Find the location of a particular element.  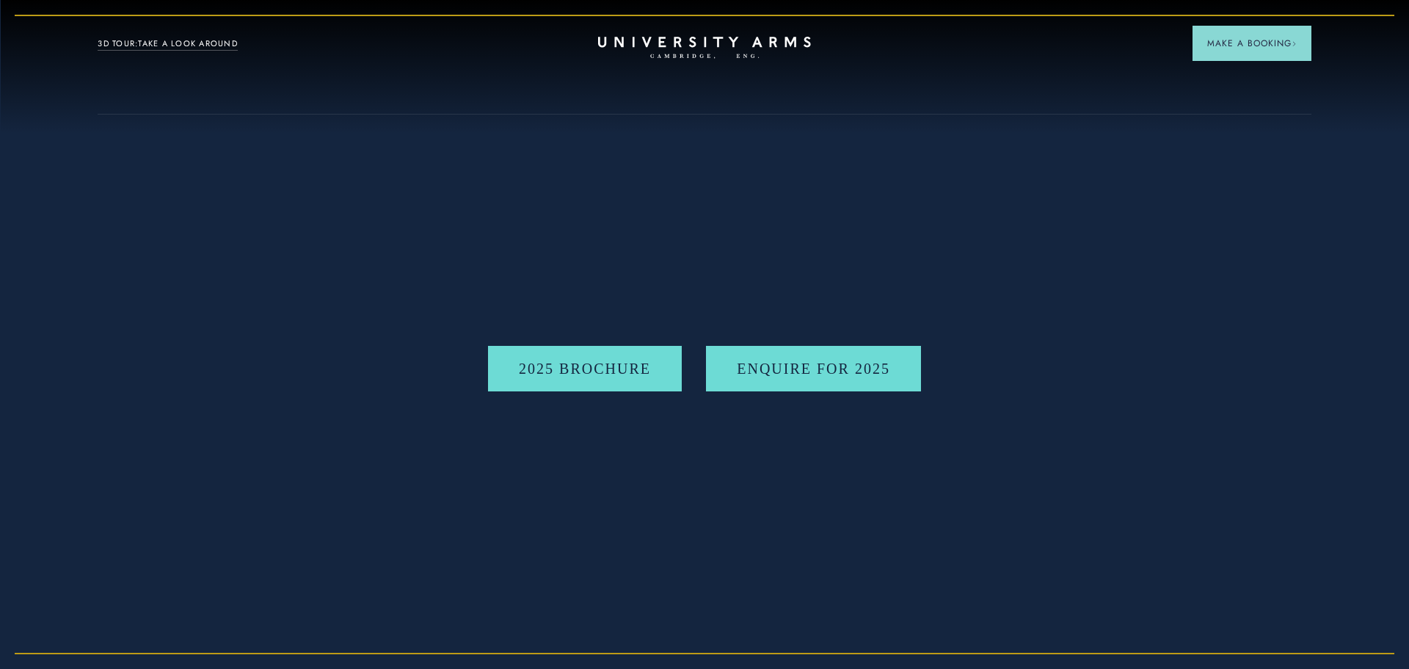

button: Make a BookingArrow icon is located at coordinates (1252, 43).